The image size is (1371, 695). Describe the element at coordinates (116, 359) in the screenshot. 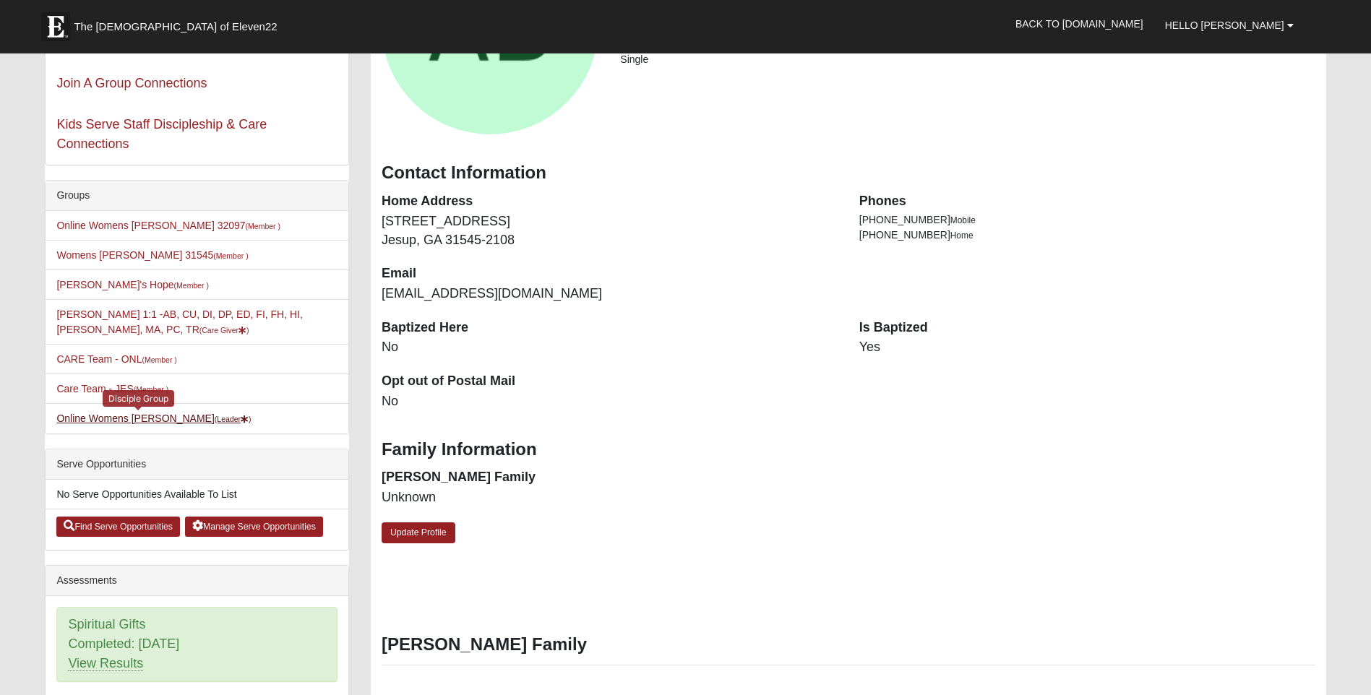

I see `a: CARE Team - ONL(Member )` at that location.